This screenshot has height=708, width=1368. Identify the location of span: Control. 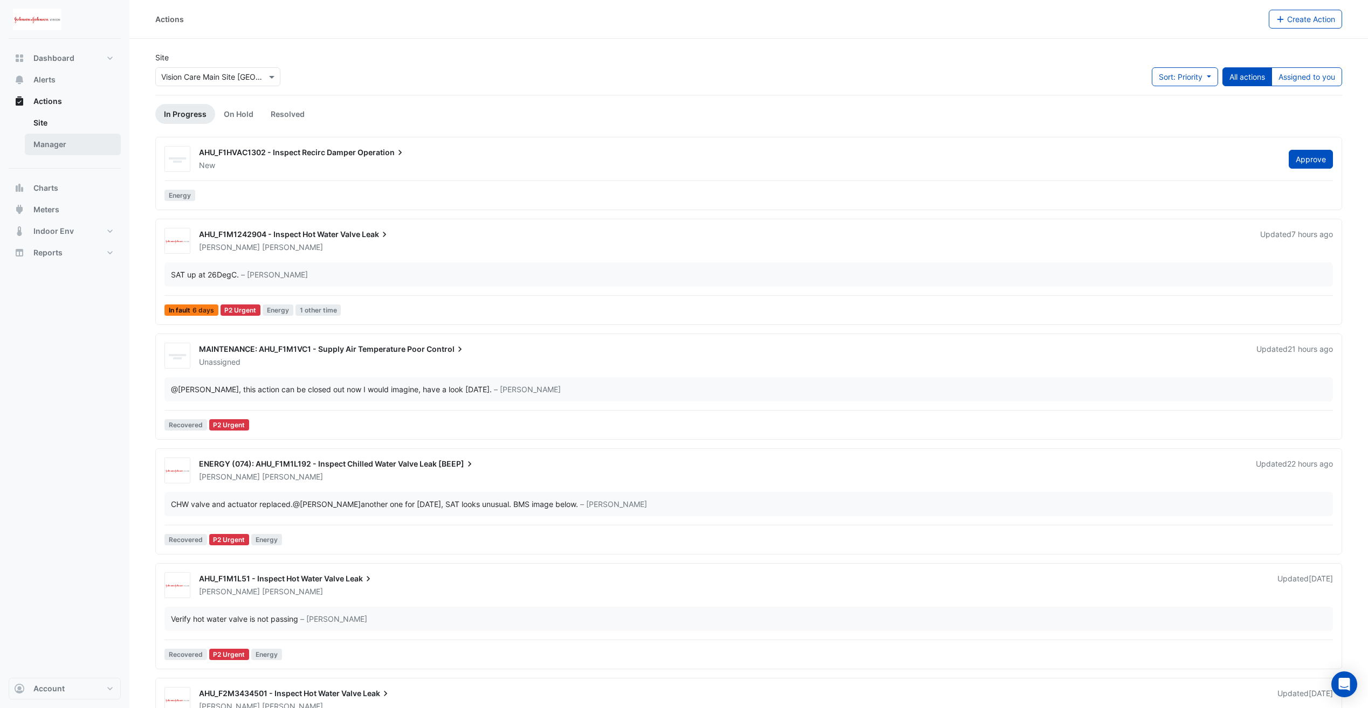
(446, 349).